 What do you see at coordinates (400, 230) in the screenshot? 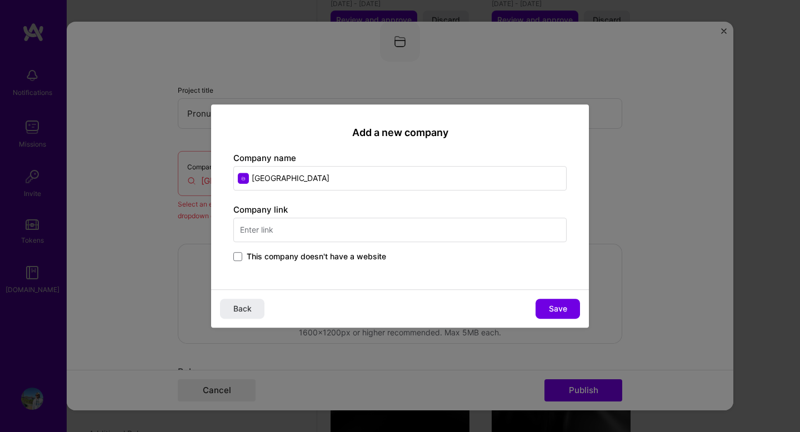
I see `input: Enter link` at bounding box center [400, 230].